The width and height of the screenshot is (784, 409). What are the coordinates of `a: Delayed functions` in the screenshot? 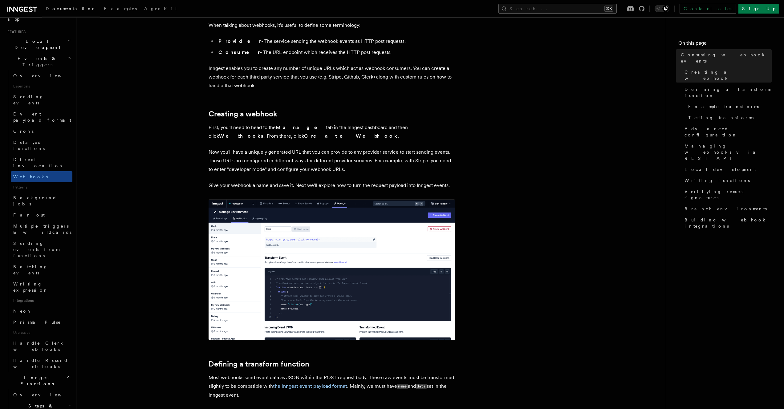 It's located at (42, 145).